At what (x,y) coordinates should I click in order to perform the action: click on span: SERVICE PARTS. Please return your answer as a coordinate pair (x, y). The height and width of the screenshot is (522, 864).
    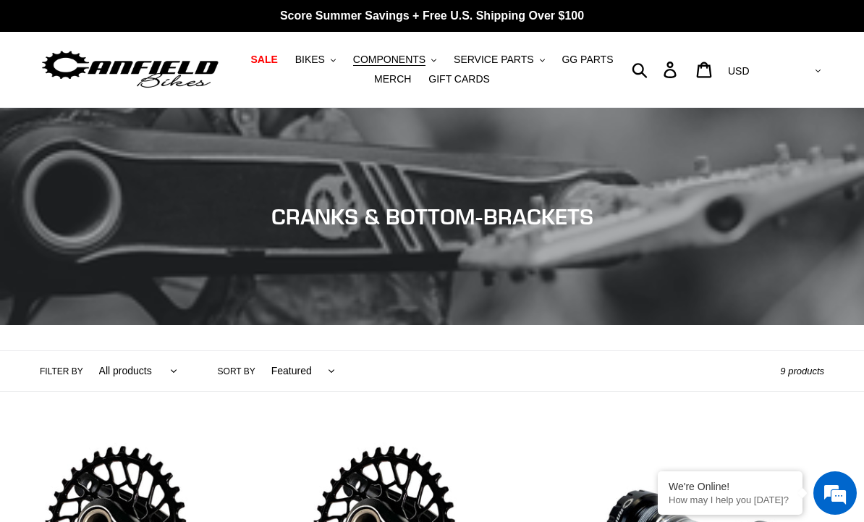
    Looking at the image, I should click on (493, 59).